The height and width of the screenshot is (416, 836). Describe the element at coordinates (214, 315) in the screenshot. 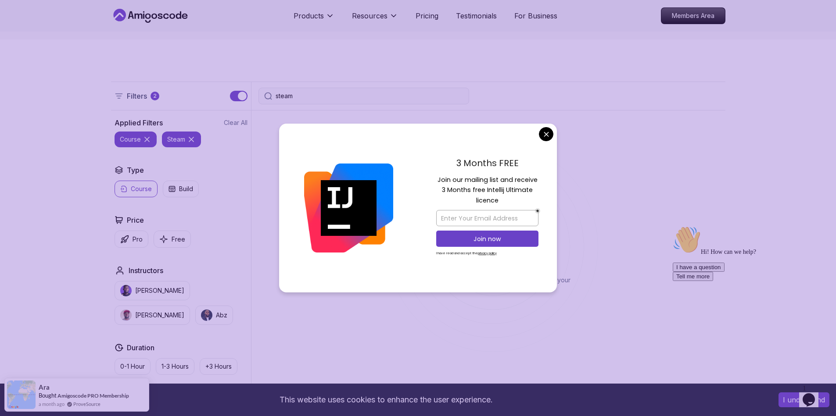

I see `button: instructor imgAbz` at that location.